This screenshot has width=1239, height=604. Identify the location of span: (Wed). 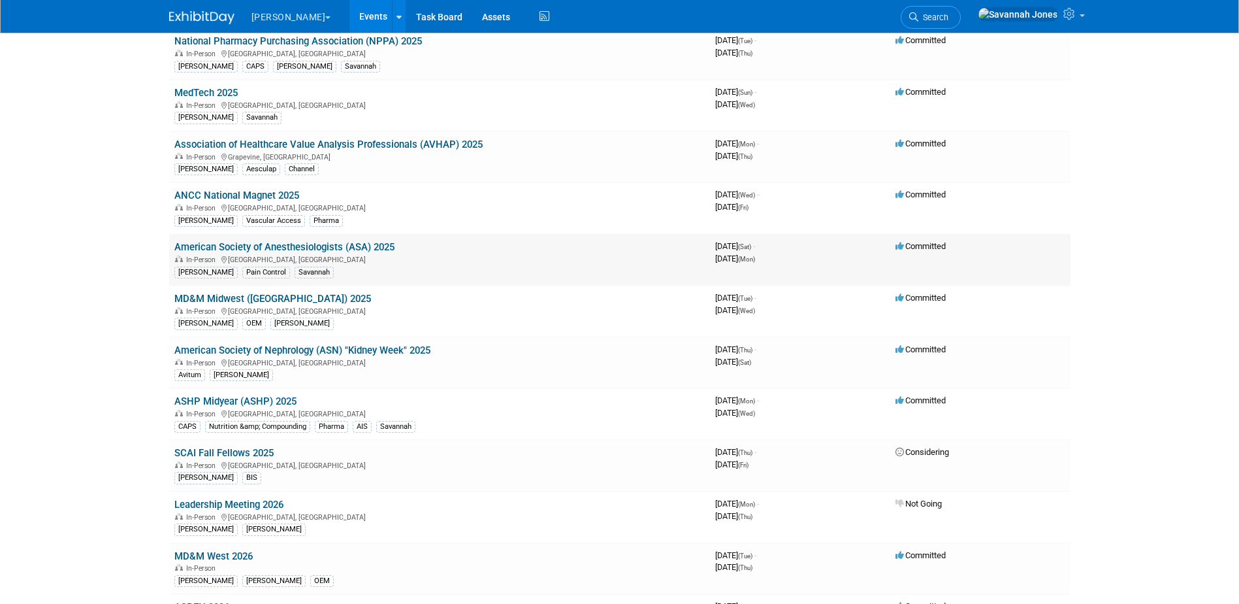
(747, 310).